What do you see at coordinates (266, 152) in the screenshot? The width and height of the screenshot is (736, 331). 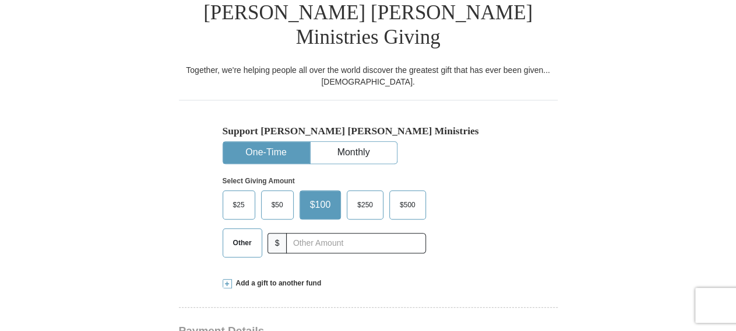 I see `button: One-Time` at bounding box center [266, 152].